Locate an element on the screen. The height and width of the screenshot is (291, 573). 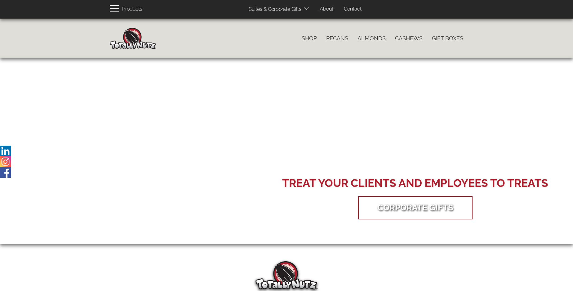
a: Pecans is located at coordinates (337, 38).